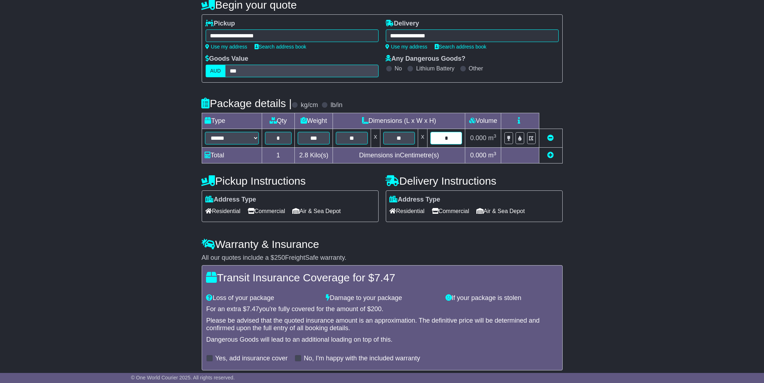  What do you see at coordinates (309, 105) in the screenshot?
I see `label: kg/cm` at bounding box center [309, 105].